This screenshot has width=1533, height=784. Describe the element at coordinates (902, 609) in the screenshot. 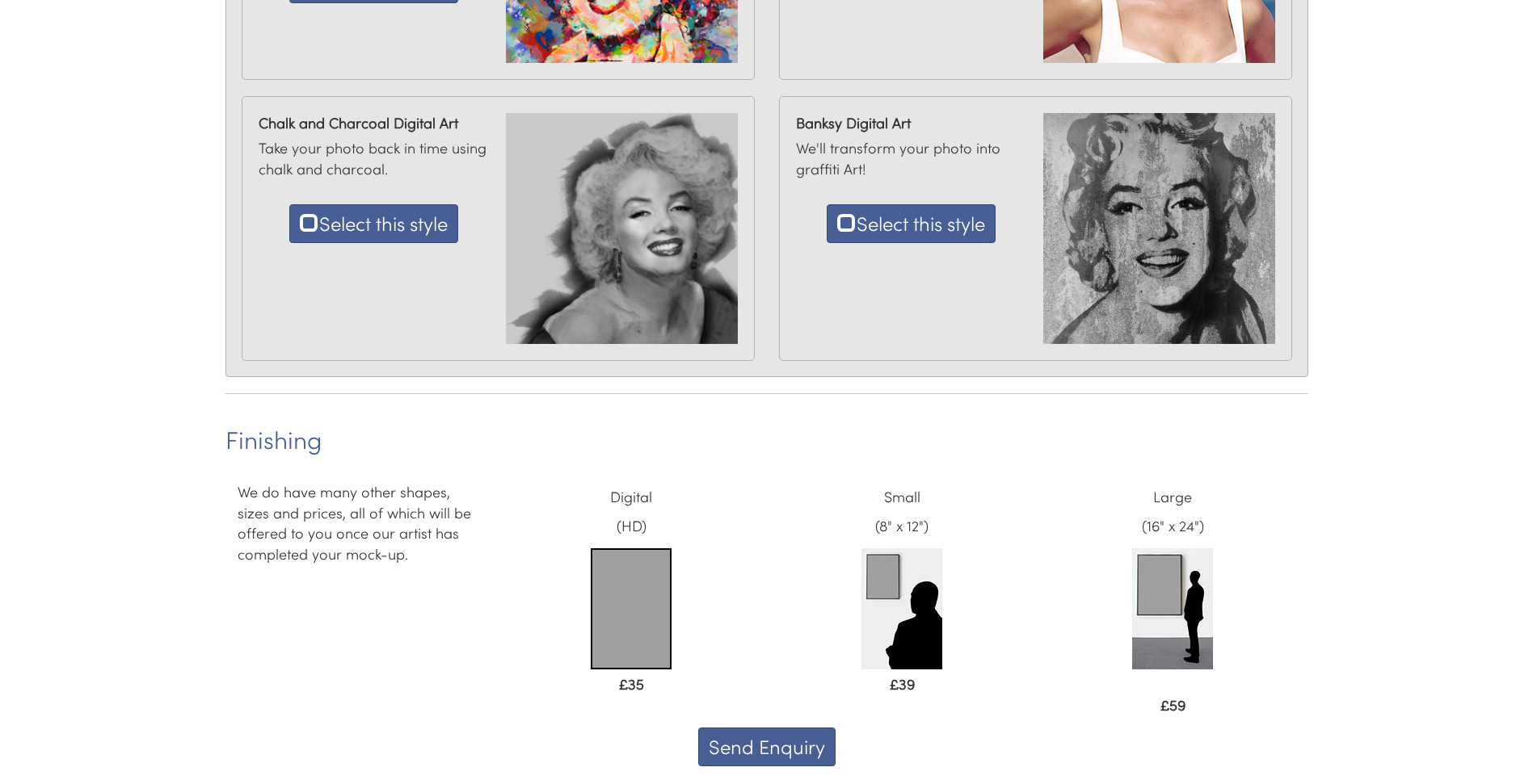

I see `img: small-painting-example.jpg` at that location.